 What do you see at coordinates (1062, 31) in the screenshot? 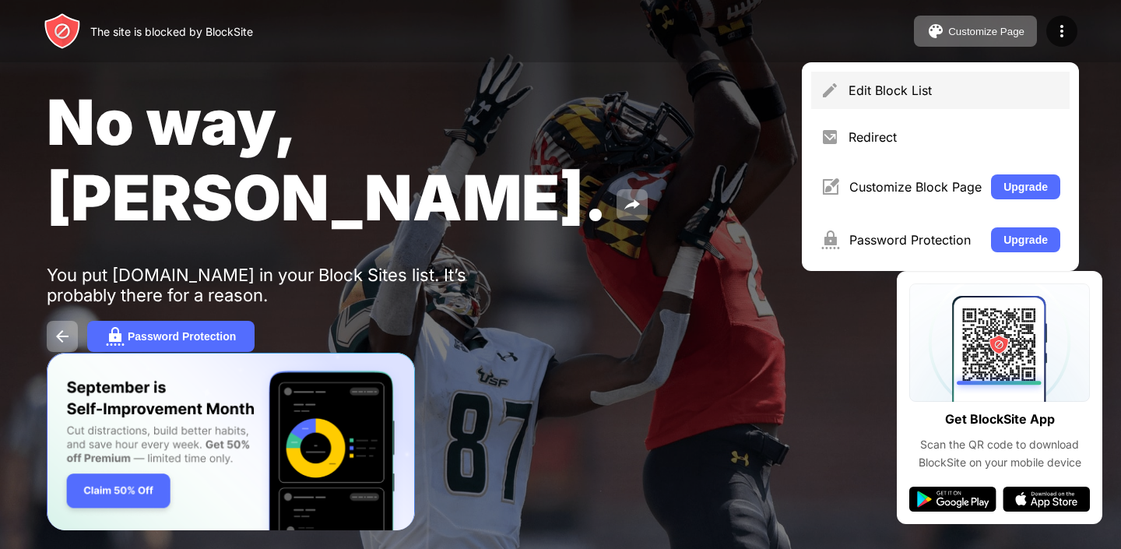
I see `img: menu-icon.svg` at bounding box center [1062, 31].